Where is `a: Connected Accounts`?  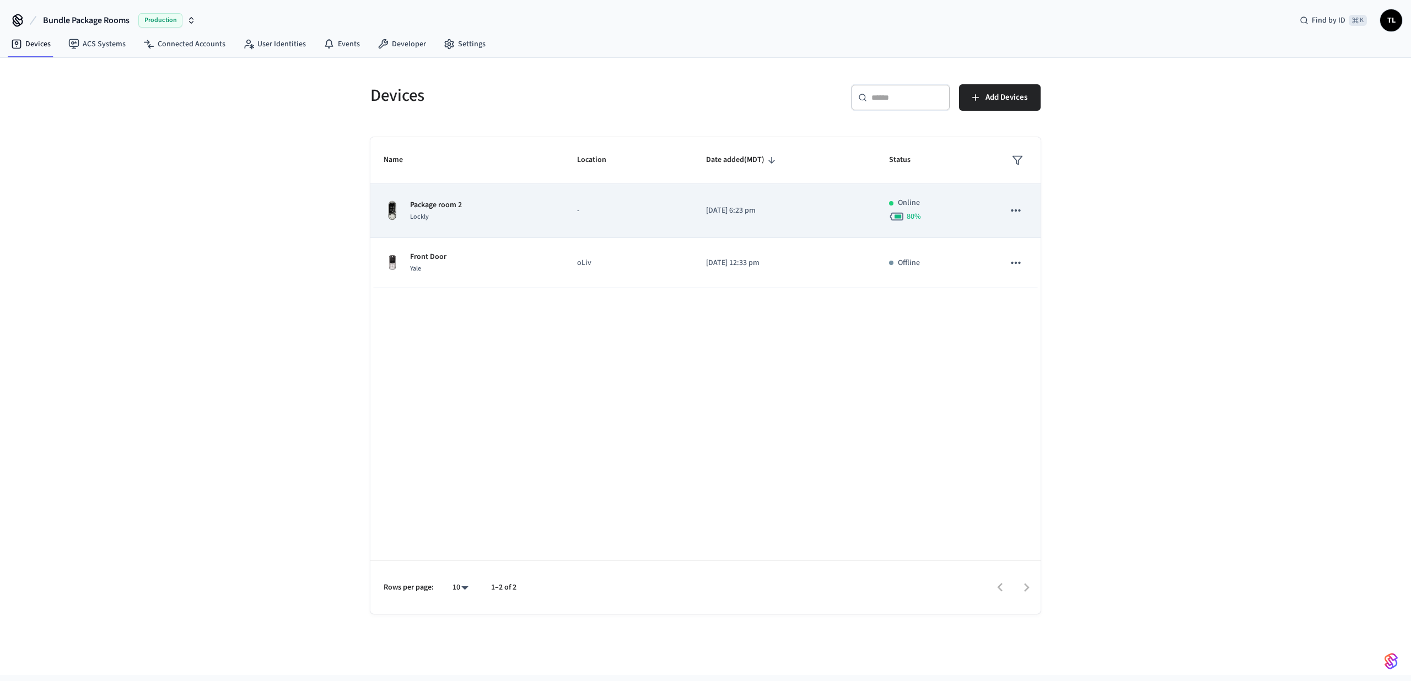
a: Connected Accounts is located at coordinates (184, 44).